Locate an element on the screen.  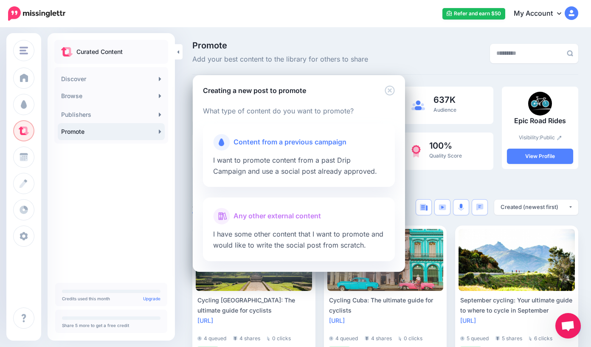
span: I want to promote content from a past Drip Campaign and use a social post already approved. is located at coordinates (295, 166).